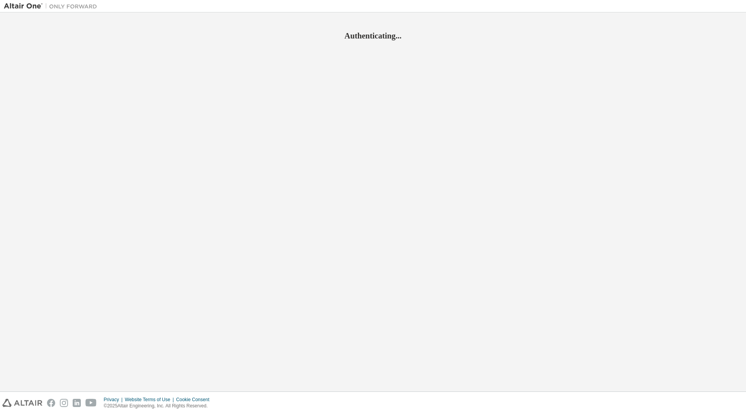  What do you see at coordinates (373, 36) in the screenshot?
I see `h2: Authenticating...` at bounding box center [373, 36].